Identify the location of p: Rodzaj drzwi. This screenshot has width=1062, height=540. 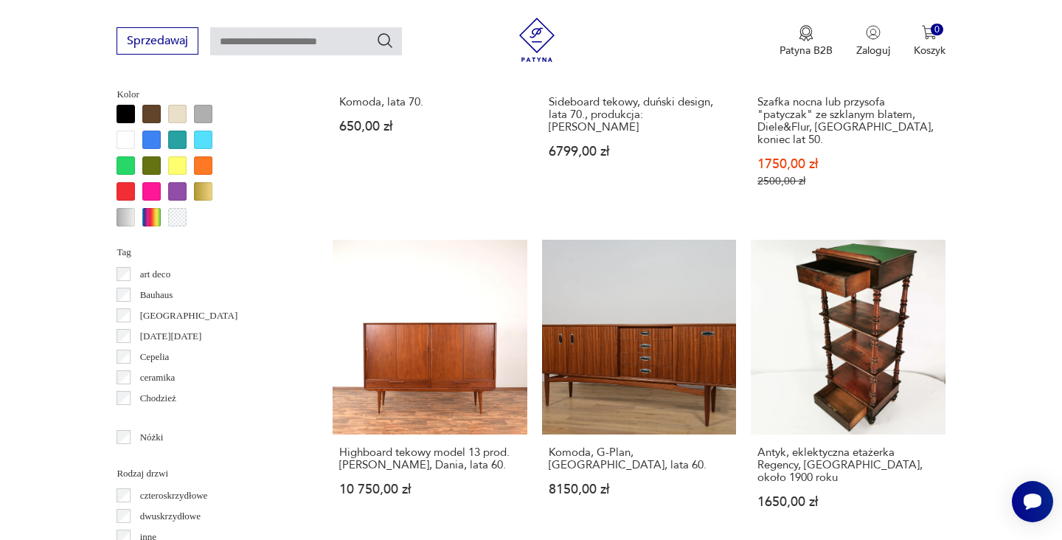
(206, 473).